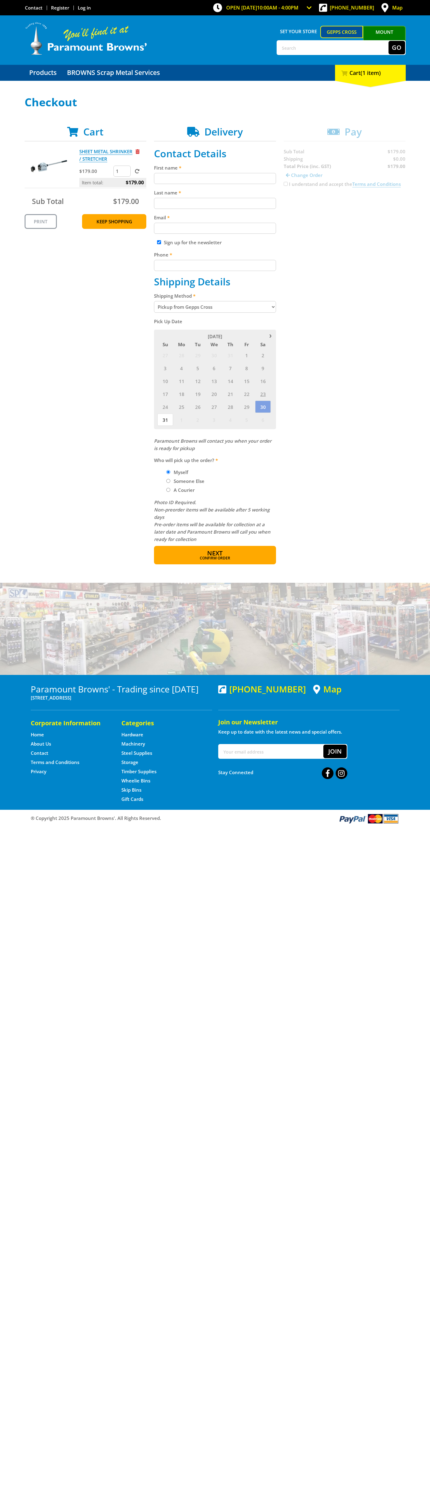 This screenshot has height=1493, width=430. Describe the element at coordinates (214, 381) in the screenshot. I see `span: 13` at that location.